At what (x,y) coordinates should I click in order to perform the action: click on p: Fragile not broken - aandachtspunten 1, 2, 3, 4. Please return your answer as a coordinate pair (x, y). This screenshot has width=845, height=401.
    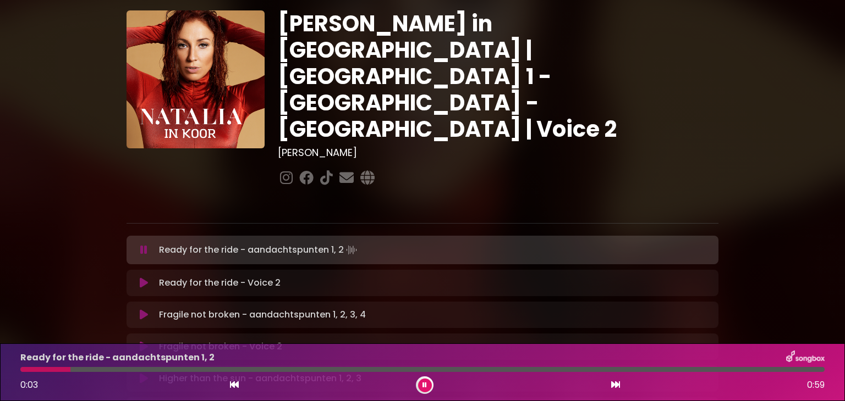
    Looking at the image, I should click on (262, 315).